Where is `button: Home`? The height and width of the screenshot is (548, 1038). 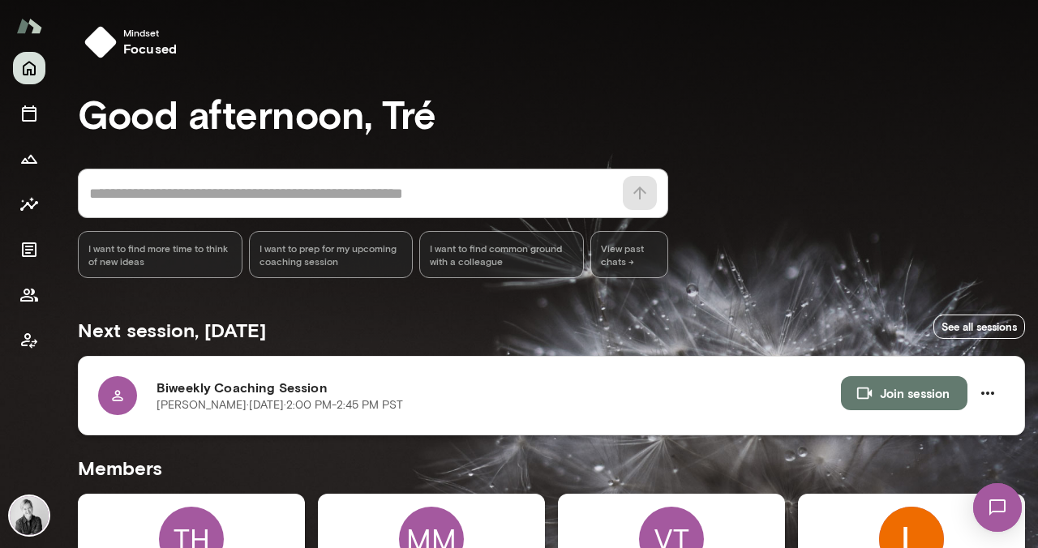
button: Home is located at coordinates (29, 68).